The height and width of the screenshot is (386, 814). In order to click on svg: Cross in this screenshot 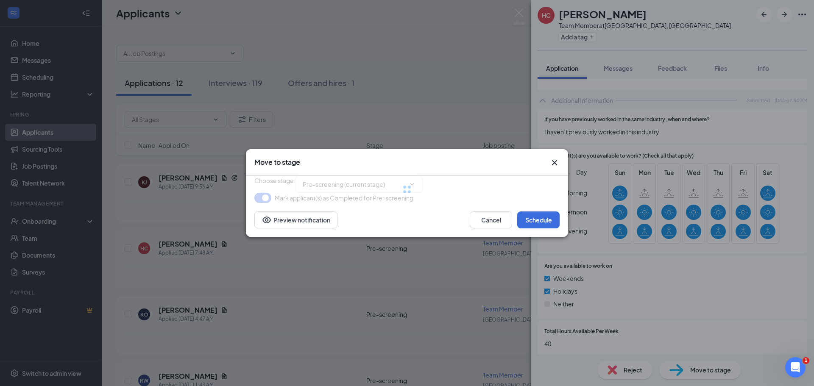, I will do `click(555, 163)`.